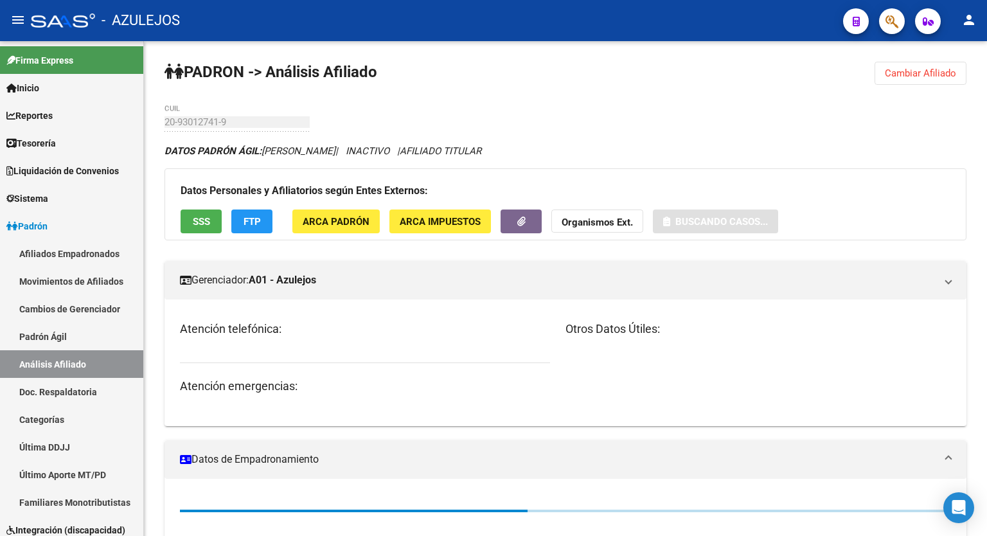  Describe the element at coordinates (565, 280) in the screenshot. I see `mat-expansion-panel-header: Gerenciador:A01 - Azulejos` at that location.